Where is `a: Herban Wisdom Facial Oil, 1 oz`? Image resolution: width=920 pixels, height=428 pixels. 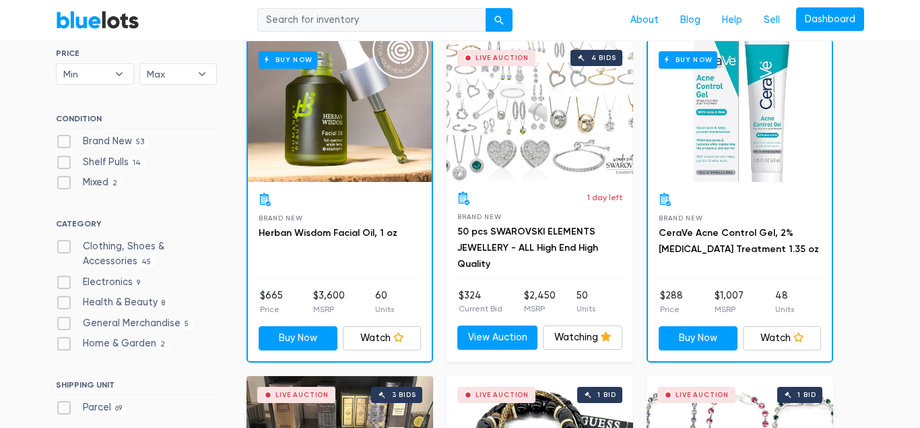
a: Herban Wisdom Facial Oil, 1 oz is located at coordinates (328, 232).